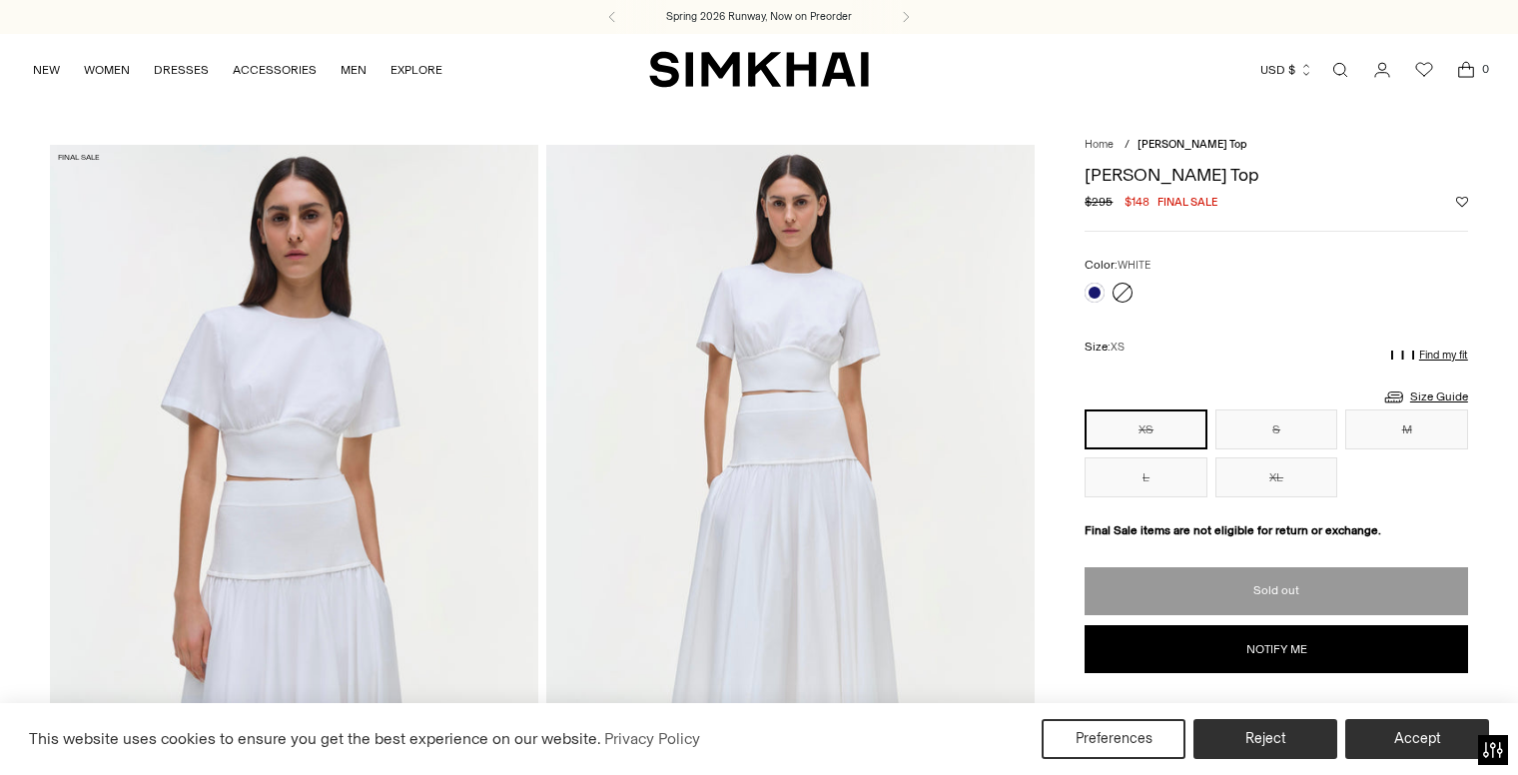 This screenshot has height=775, width=1518. I want to click on s: $295, so click(1098, 202).